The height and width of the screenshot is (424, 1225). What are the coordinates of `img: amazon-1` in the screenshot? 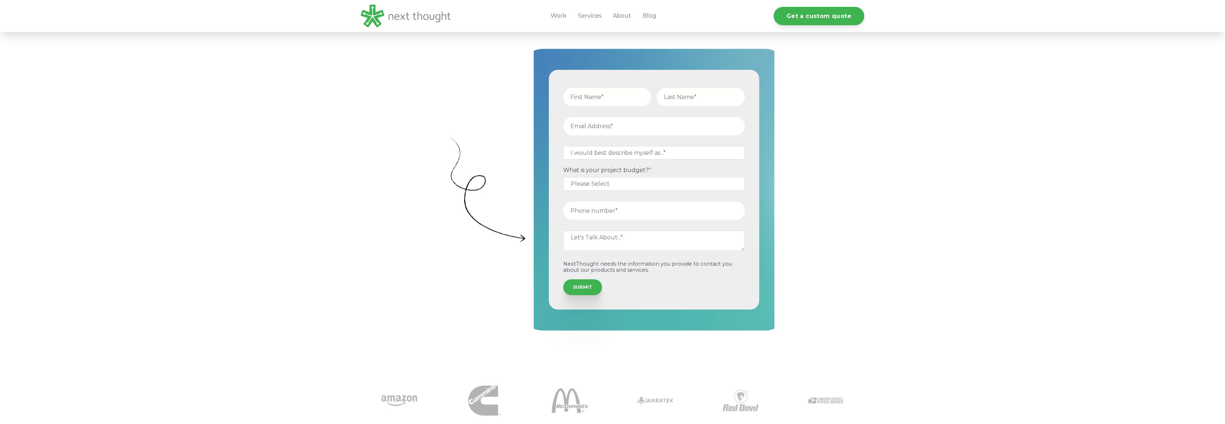 It's located at (399, 400).